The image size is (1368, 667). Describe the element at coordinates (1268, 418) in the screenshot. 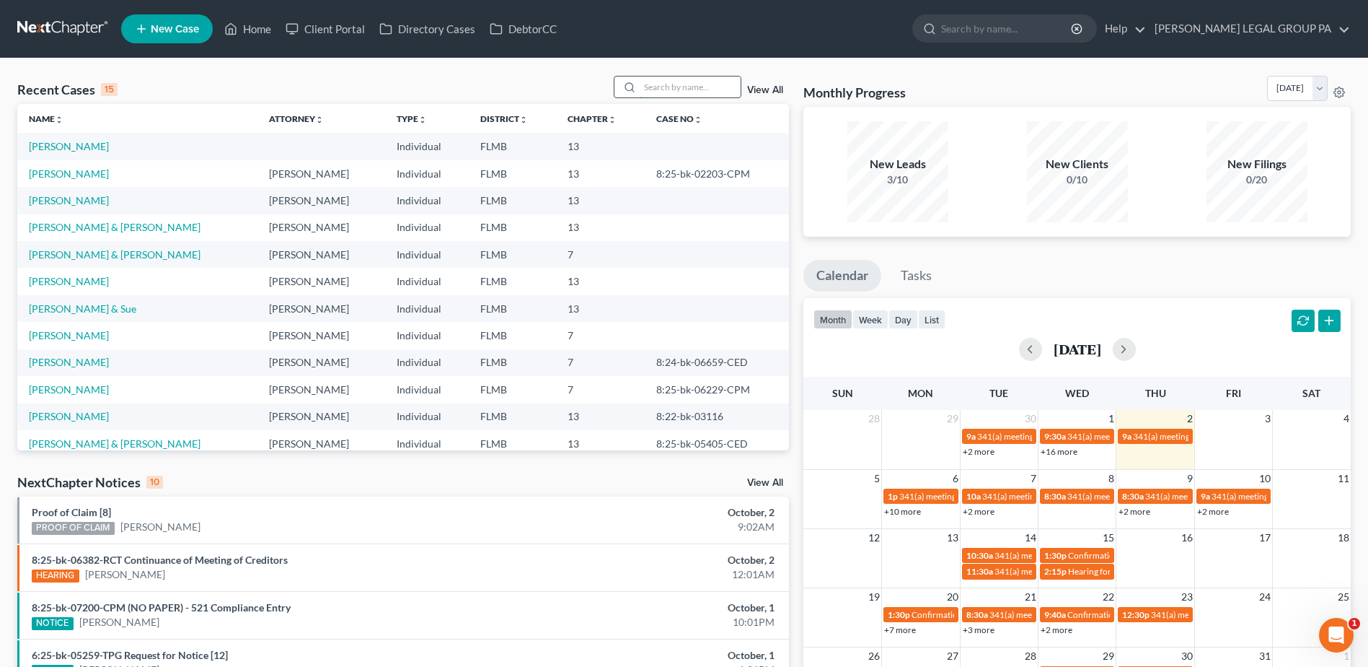

I see `span: 3` at that location.